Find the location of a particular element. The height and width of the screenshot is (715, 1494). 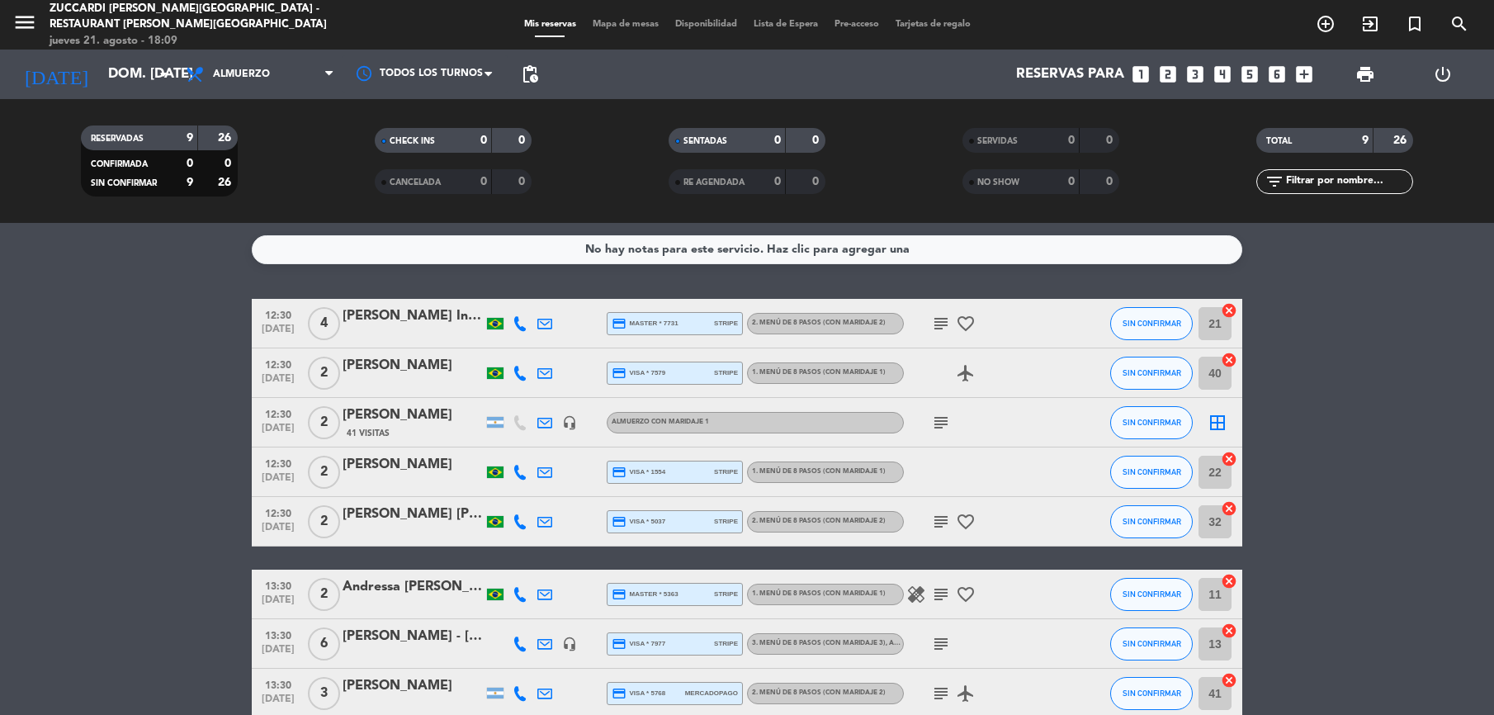

i: looks_6 is located at coordinates (1277, 74).